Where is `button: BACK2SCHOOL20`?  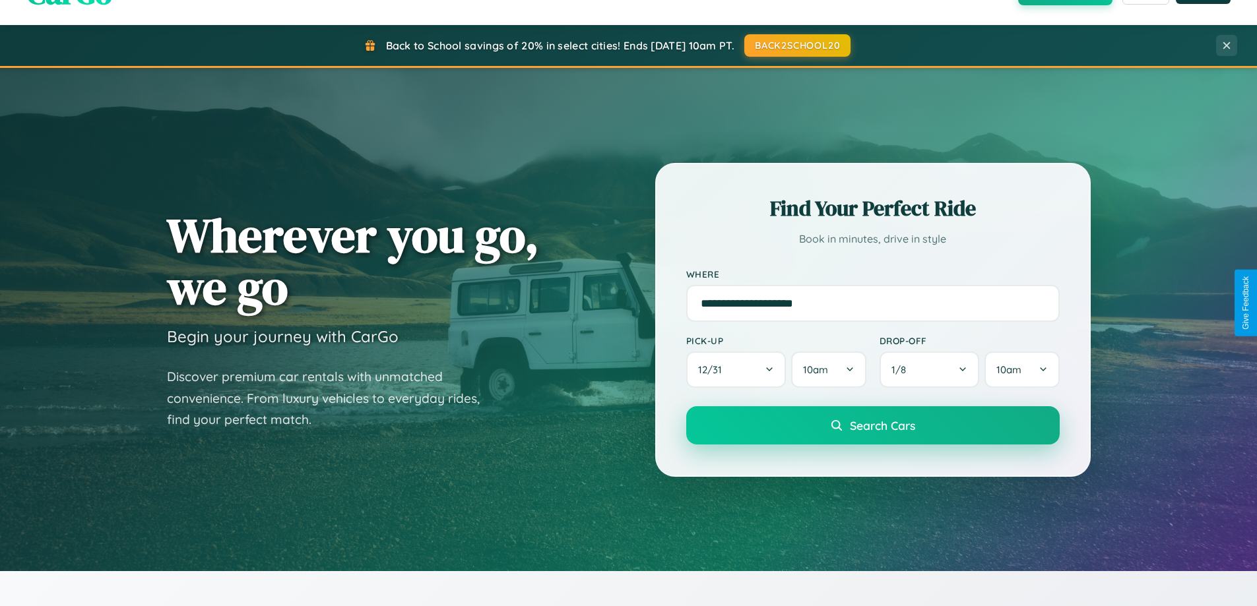 button: BACK2SCHOOL20 is located at coordinates (797, 46).